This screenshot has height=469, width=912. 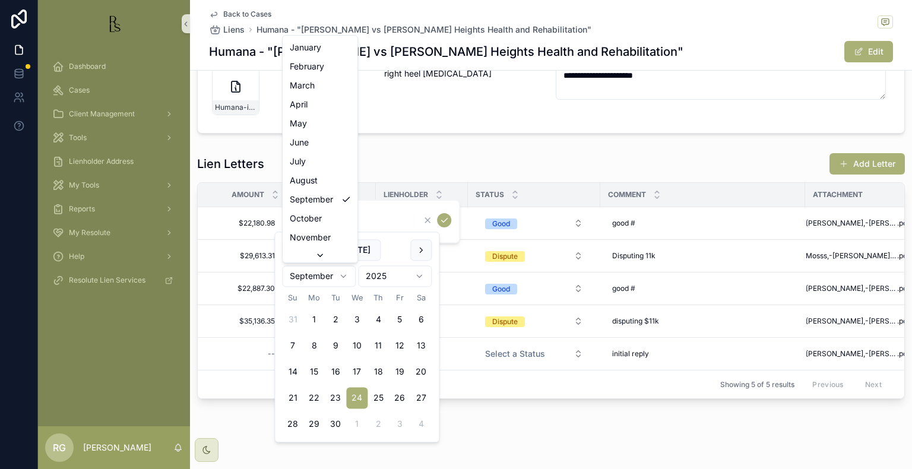 I want to click on span: August, so click(x=303, y=181).